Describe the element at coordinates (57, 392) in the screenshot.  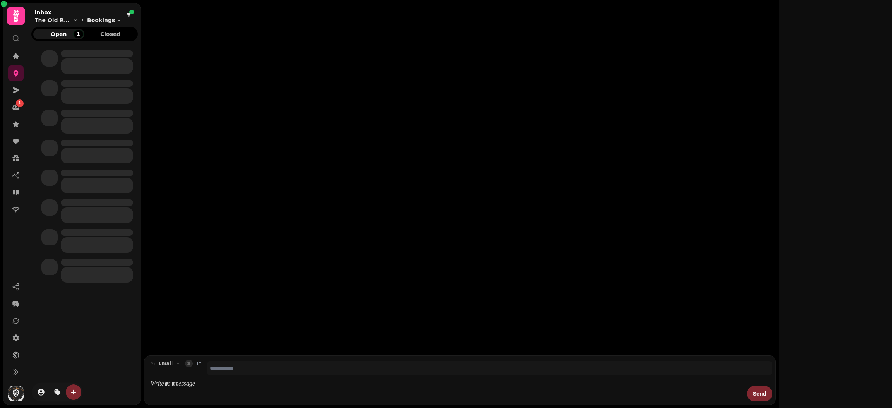
I see `button: tag-thread` at that location.